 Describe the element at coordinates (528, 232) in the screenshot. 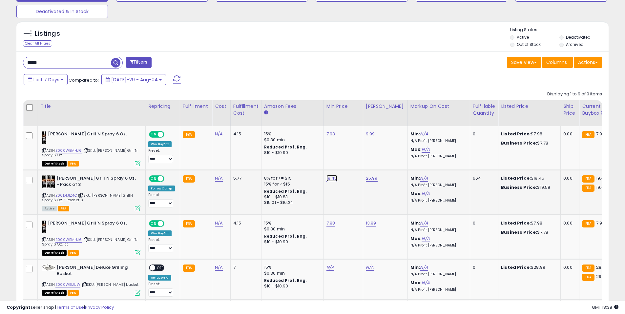

I see `div: $7.78` at that location.